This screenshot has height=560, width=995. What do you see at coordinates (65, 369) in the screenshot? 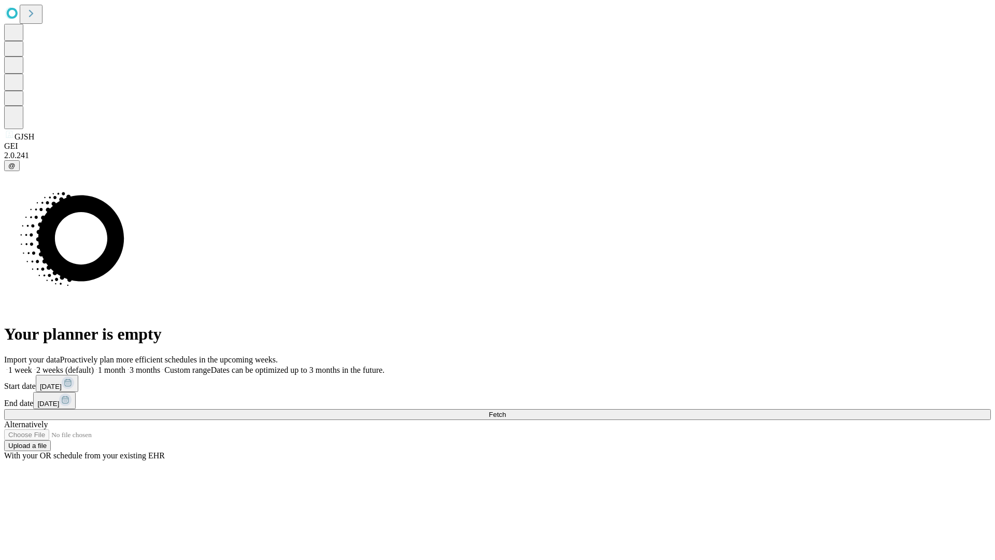
I see `span: 2 weeks (default)` at bounding box center [65, 369].